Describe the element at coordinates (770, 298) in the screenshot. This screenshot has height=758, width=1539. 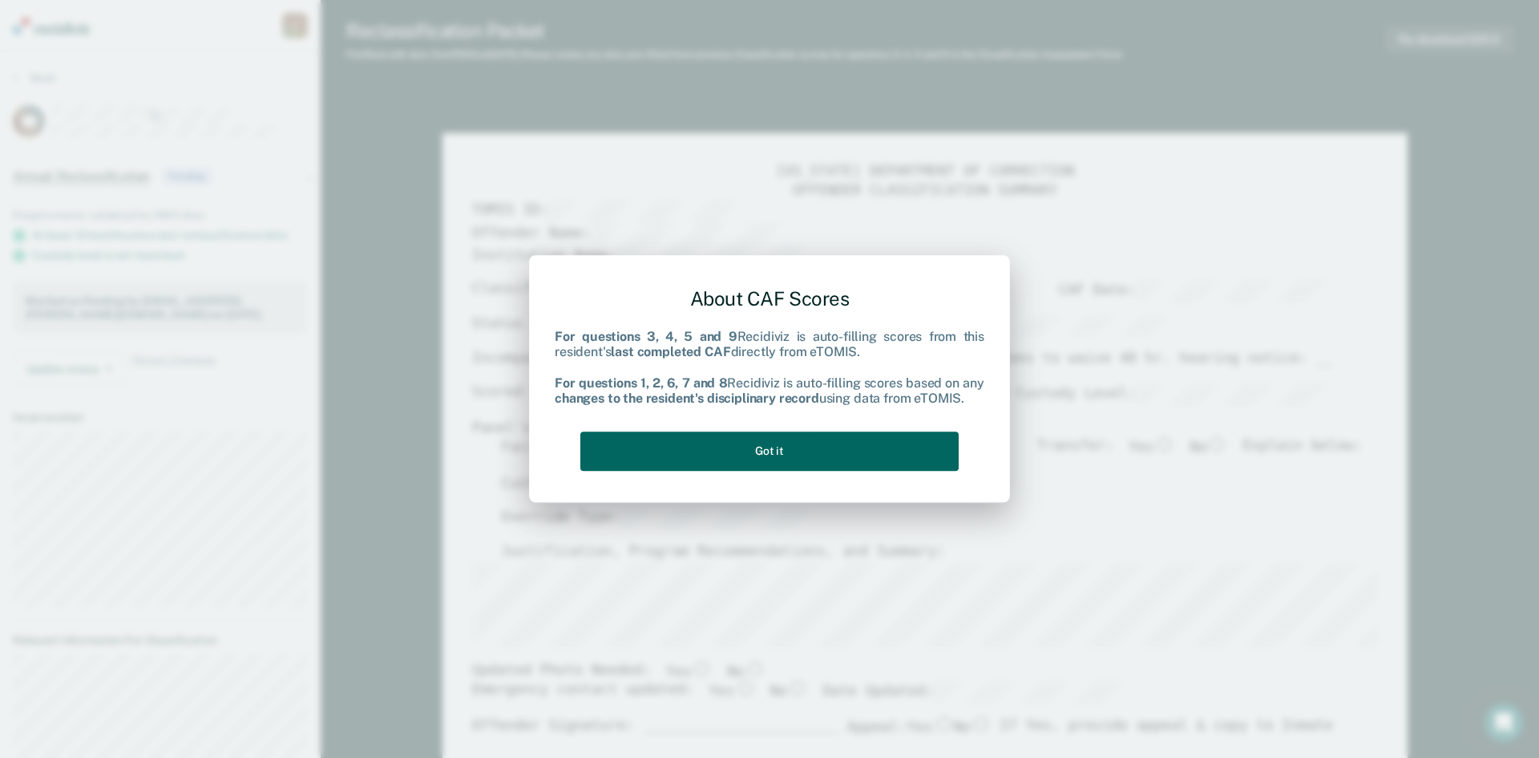
I see `div: About CAF Scores` at that location.